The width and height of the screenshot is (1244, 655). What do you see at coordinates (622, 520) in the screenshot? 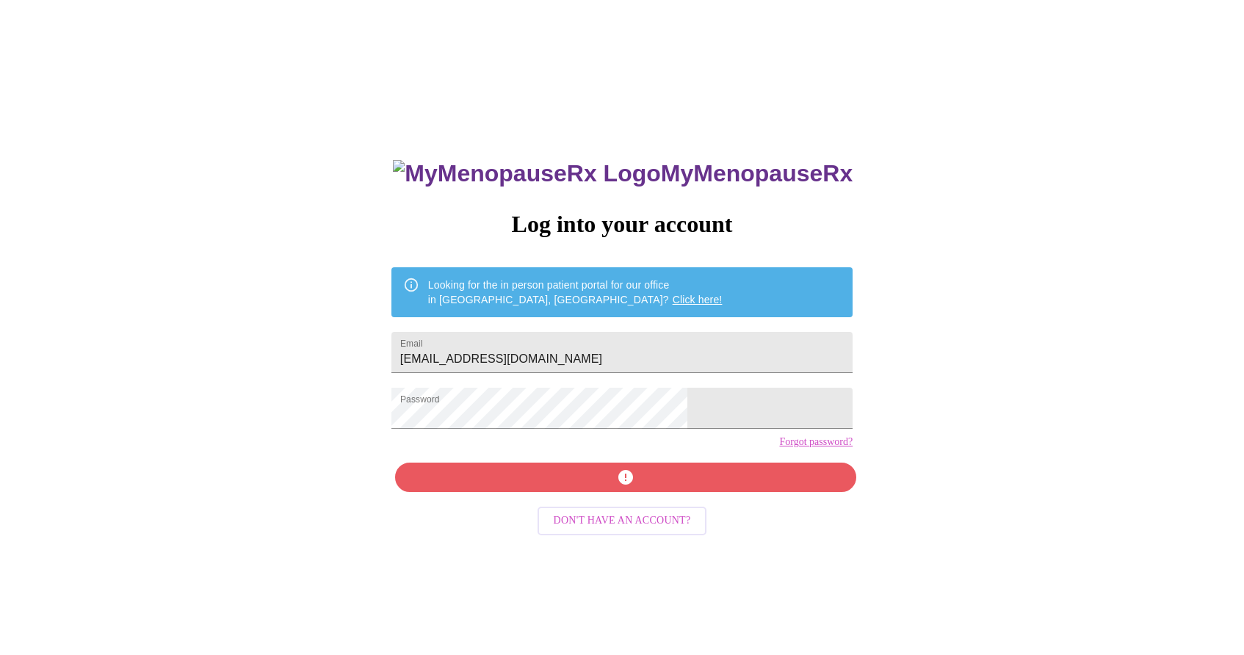
I see `button: Don't have an account?` at bounding box center [622, 520].